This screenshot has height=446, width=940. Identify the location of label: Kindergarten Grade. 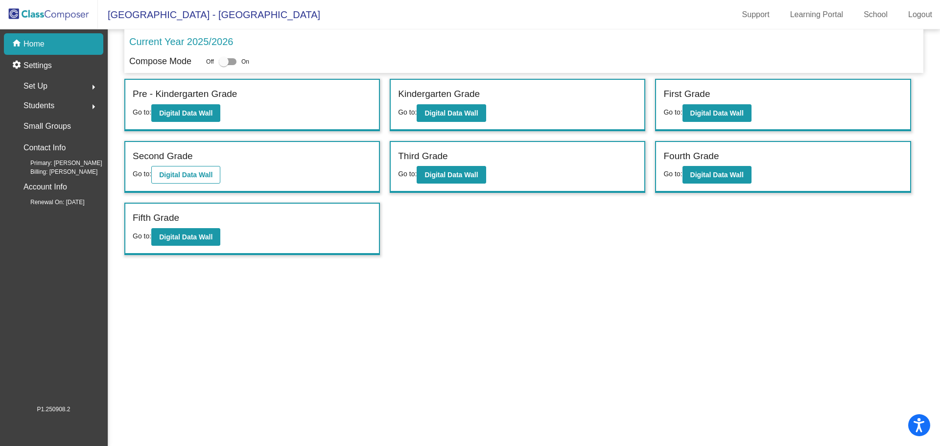
(439, 94).